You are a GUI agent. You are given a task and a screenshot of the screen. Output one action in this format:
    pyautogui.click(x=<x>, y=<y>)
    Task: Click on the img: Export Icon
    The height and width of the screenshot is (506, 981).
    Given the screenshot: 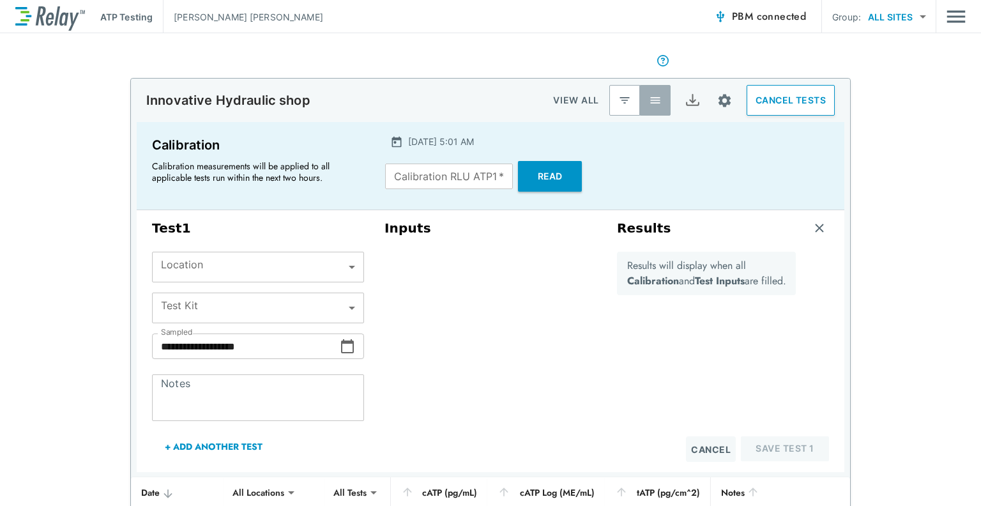 What is the action you would take?
    pyautogui.click(x=692, y=100)
    